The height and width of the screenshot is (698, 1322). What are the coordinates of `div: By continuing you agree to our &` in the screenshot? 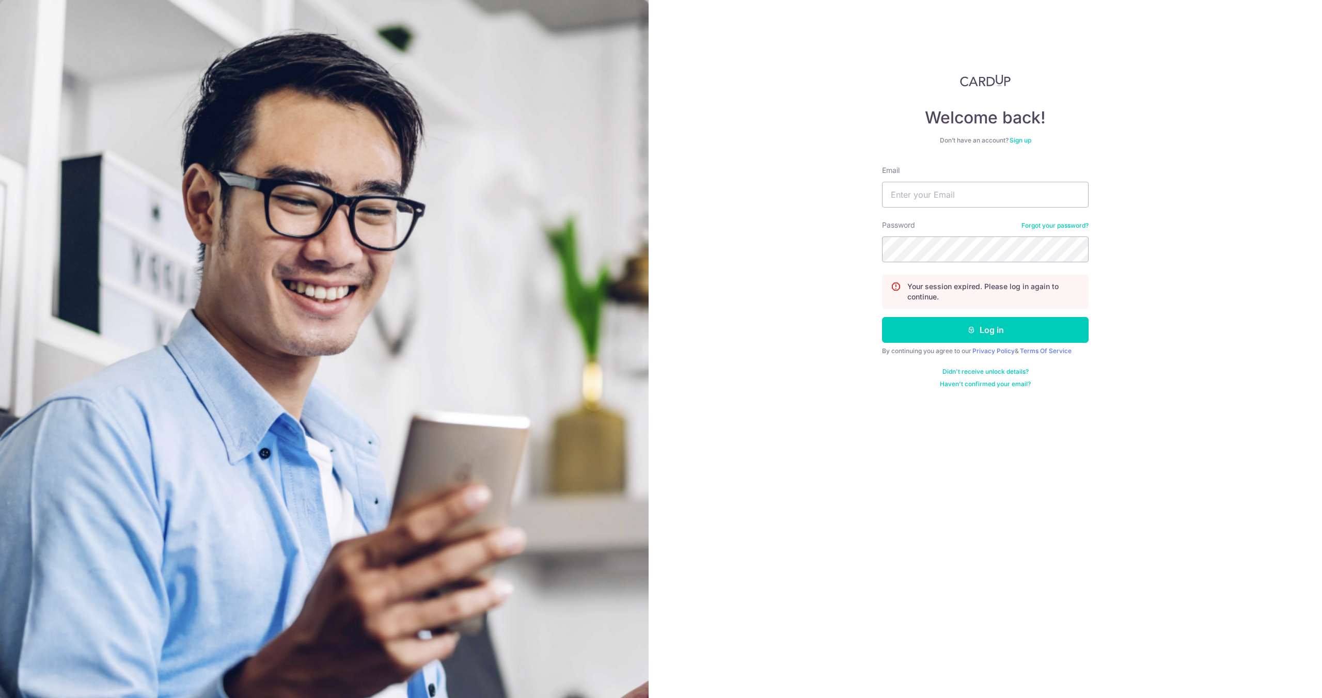 It's located at (986, 351).